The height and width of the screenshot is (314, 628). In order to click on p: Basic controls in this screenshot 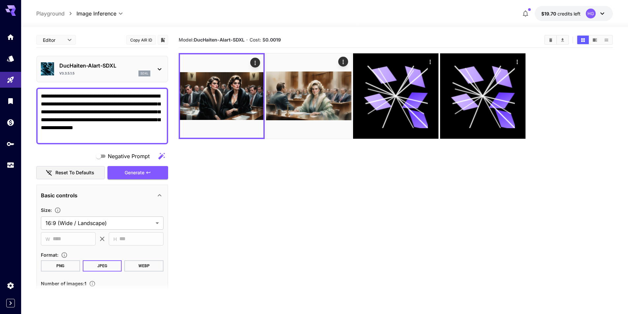, I will do `click(59, 195)`.